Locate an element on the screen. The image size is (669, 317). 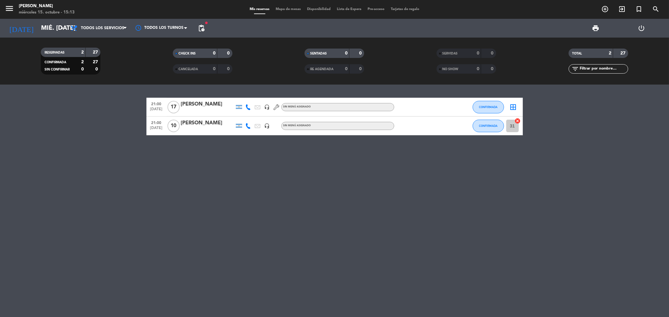
span: CHECK INS is located at coordinates (187, 54).